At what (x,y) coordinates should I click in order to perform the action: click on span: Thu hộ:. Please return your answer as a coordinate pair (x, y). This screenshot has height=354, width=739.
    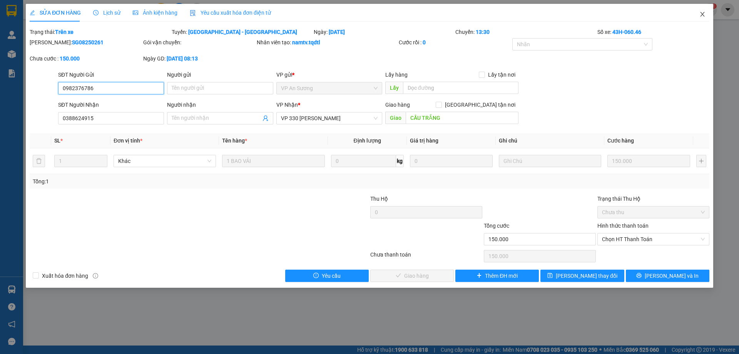
    Looking at the image, I should click on (14, 57).